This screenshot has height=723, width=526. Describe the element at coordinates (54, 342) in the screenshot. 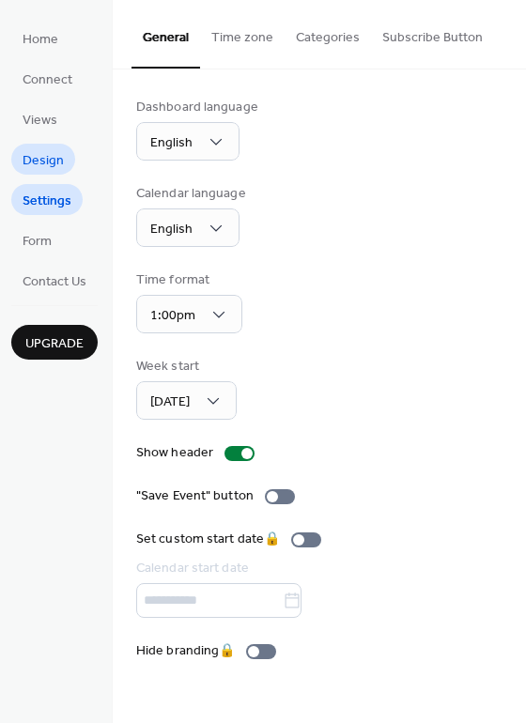

I see `button: Upgrade` at that location.